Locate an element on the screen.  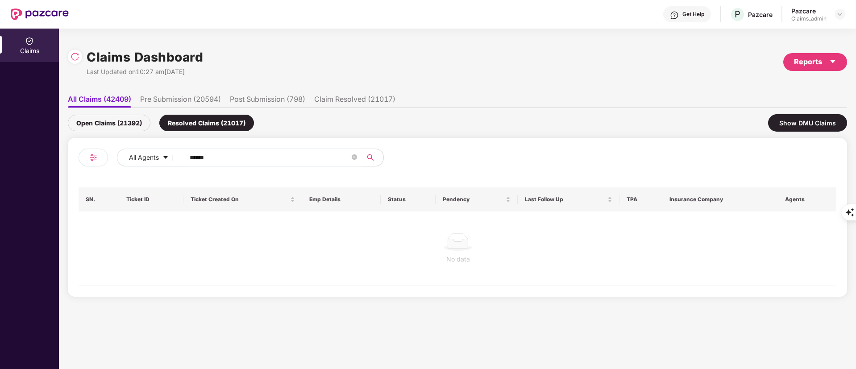
div: Claims_admin is located at coordinates (809, 19).